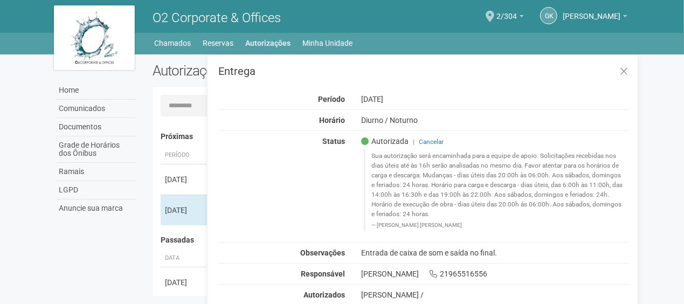  I want to click on strong: Observações, so click(322, 253).